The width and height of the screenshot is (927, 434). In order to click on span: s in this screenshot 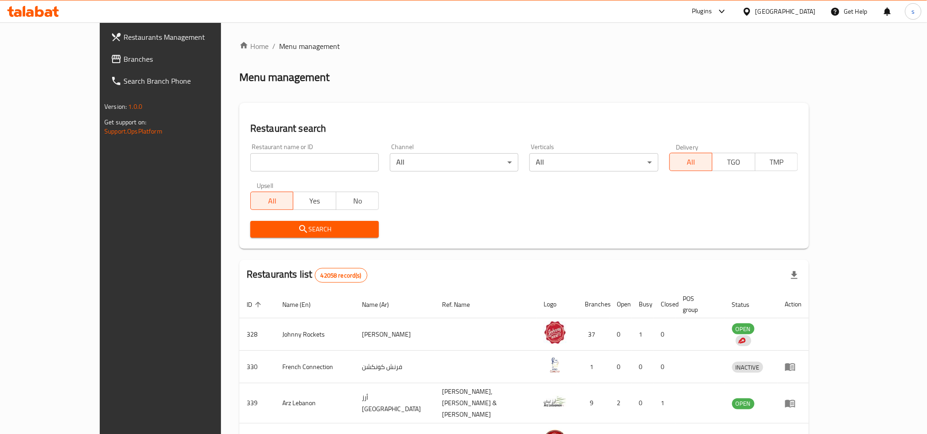, I will do `click(913, 11)`.